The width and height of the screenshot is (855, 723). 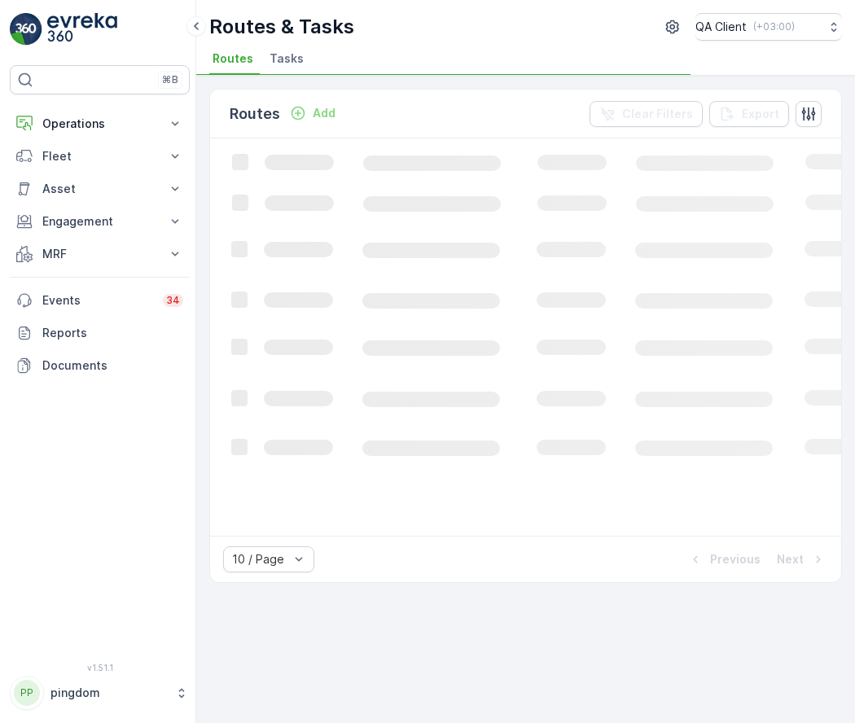 I want to click on img: logo_light-DOdMpM7g.png, so click(x=82, y=29).